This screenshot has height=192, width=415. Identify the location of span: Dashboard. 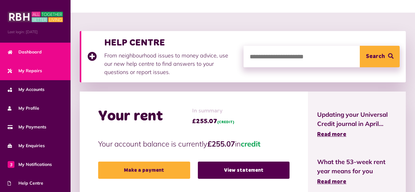
(25, 52).